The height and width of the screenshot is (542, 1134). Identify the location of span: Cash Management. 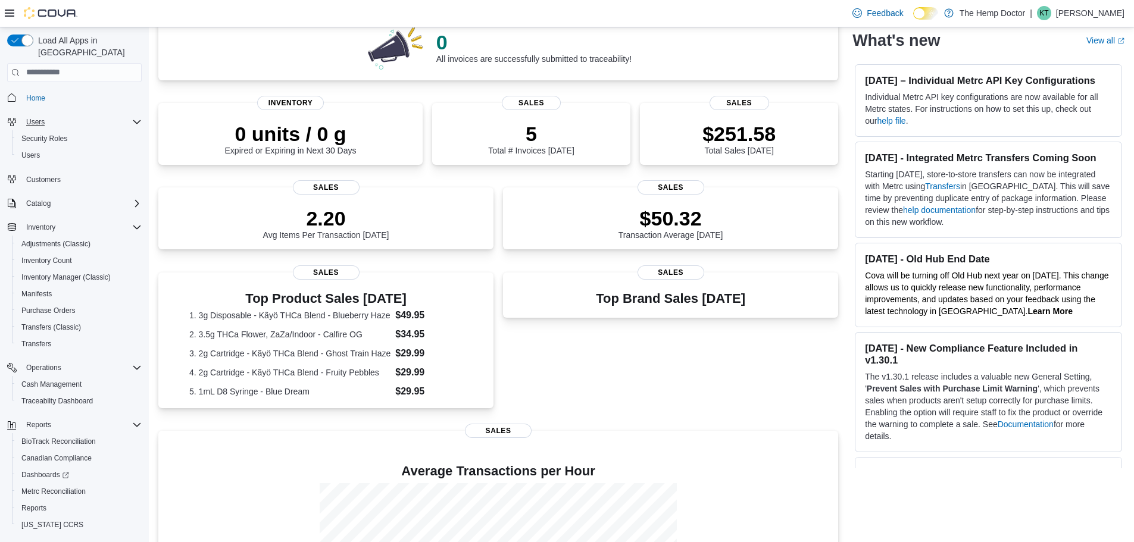
(79, 385).